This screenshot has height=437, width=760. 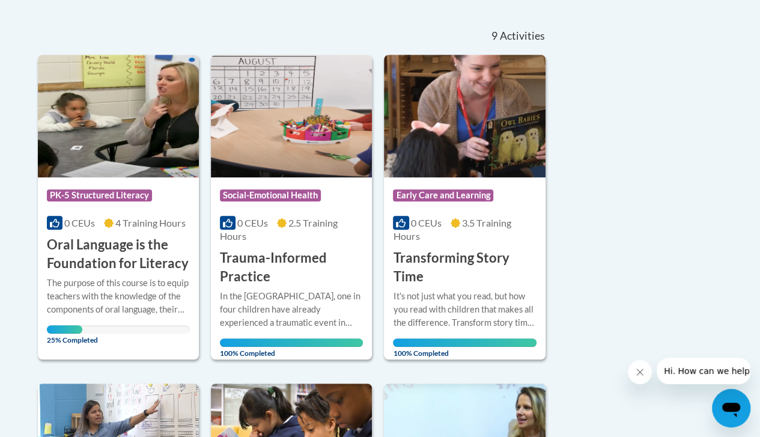 What do you see at coordinates (465, 207) in the screenshot?
I see `a: Course LogoEarly Care and Learning0 CEUs3.5 Training Hours Transforming Story TimeIt's not just w...` at bounding box center [465, 207].